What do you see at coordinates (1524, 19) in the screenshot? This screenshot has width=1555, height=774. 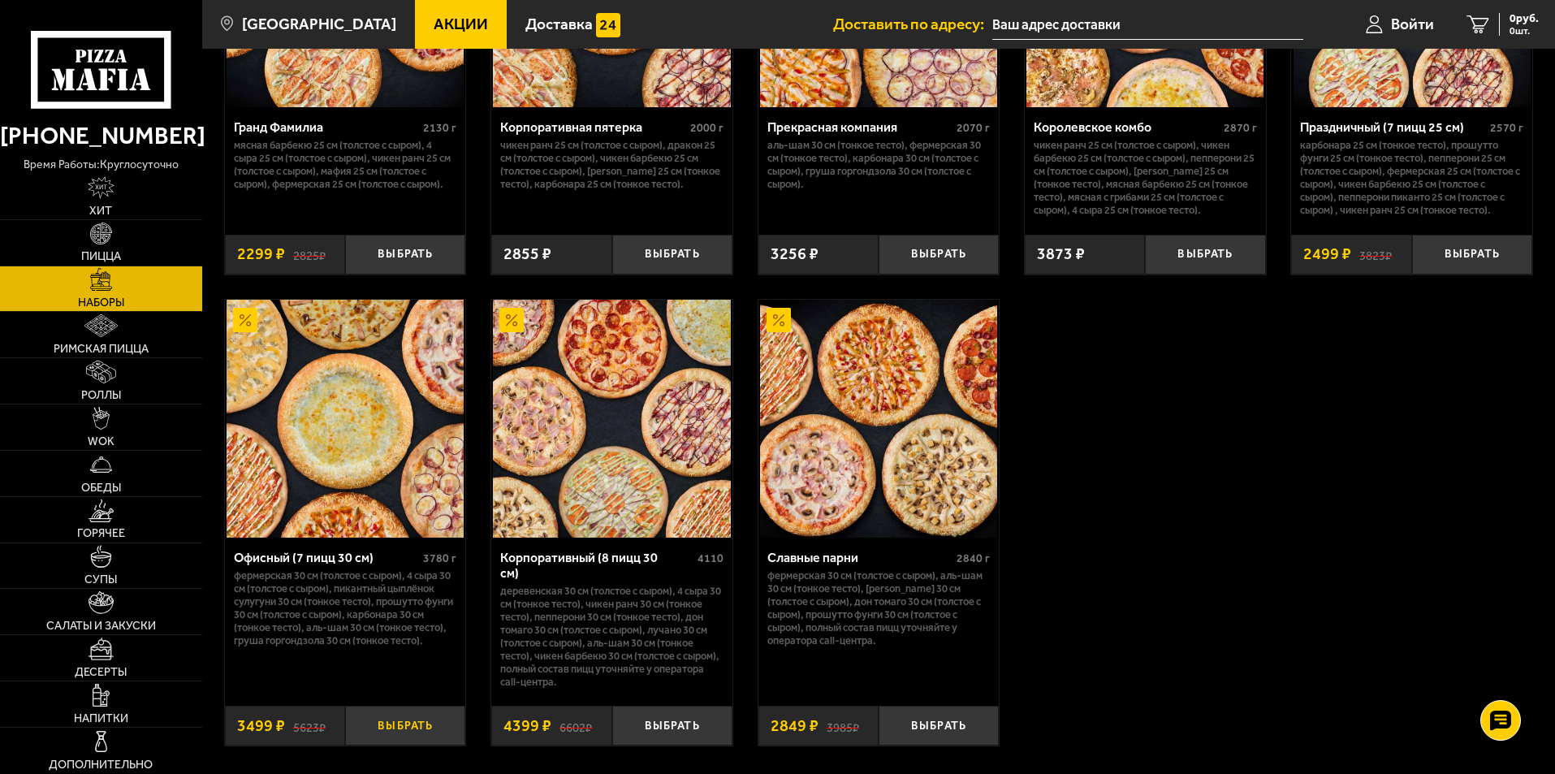 I see `span: 0 руб.` at bounding box center [1524, 19].